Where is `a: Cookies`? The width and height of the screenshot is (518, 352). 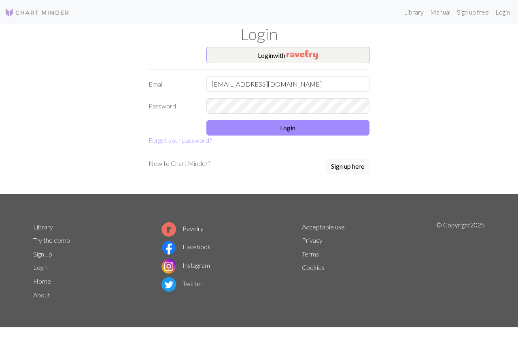
a: Cookies is located at coordinates (313, 267).